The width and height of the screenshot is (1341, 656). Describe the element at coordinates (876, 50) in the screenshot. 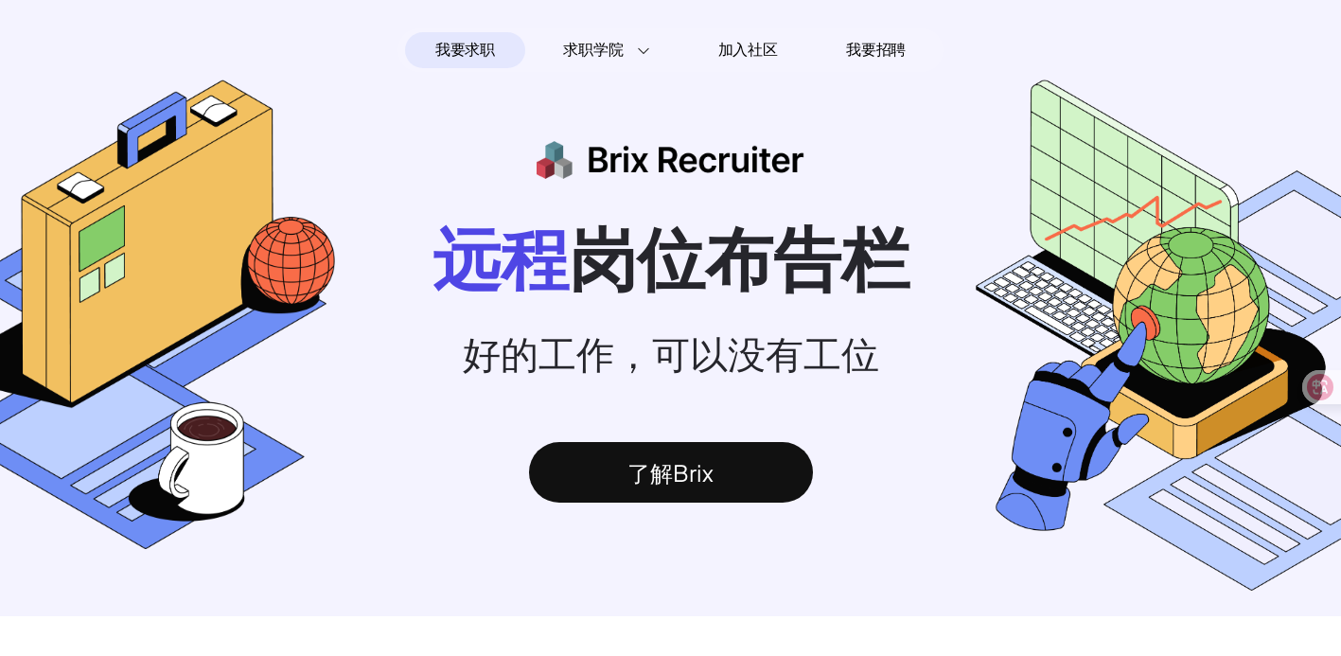

I see `span: 我要招聘` at that location.